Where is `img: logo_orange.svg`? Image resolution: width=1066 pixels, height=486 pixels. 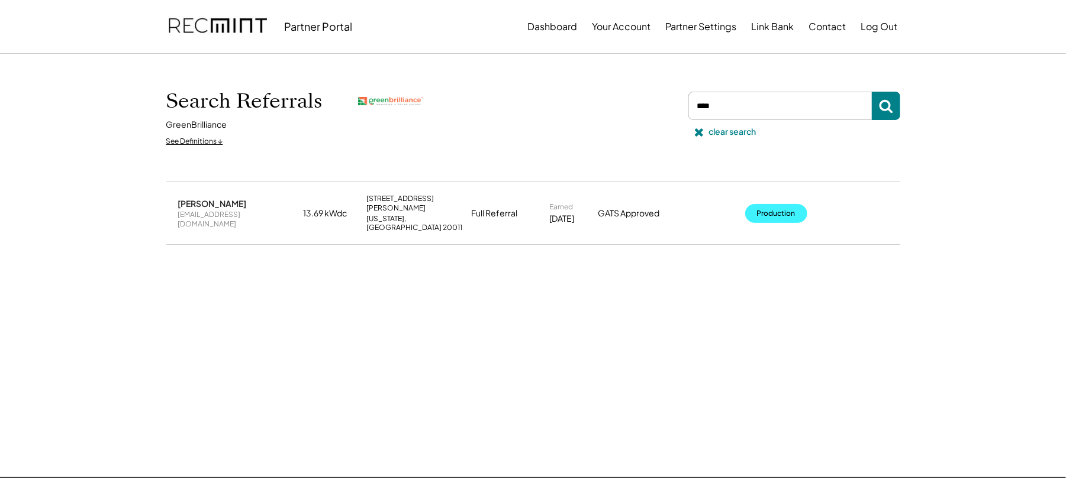 img: logo_orange.svg is located at coordinates (24, 24).